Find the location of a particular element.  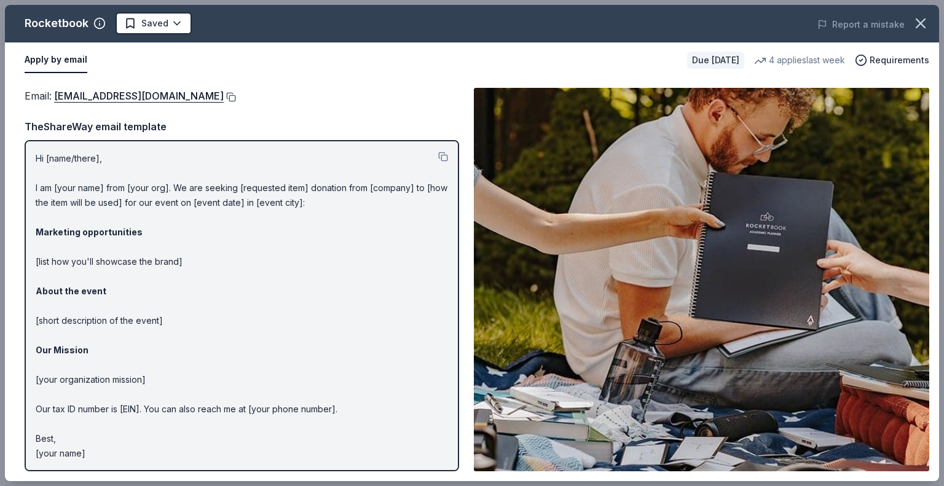

img: Image for Rocketbook is located at coordinates (701, 280).